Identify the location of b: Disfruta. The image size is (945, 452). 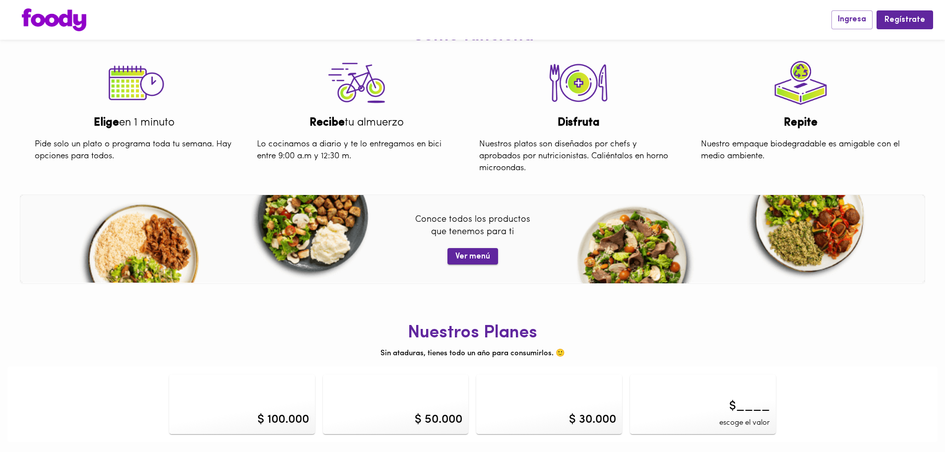
(578, 122).